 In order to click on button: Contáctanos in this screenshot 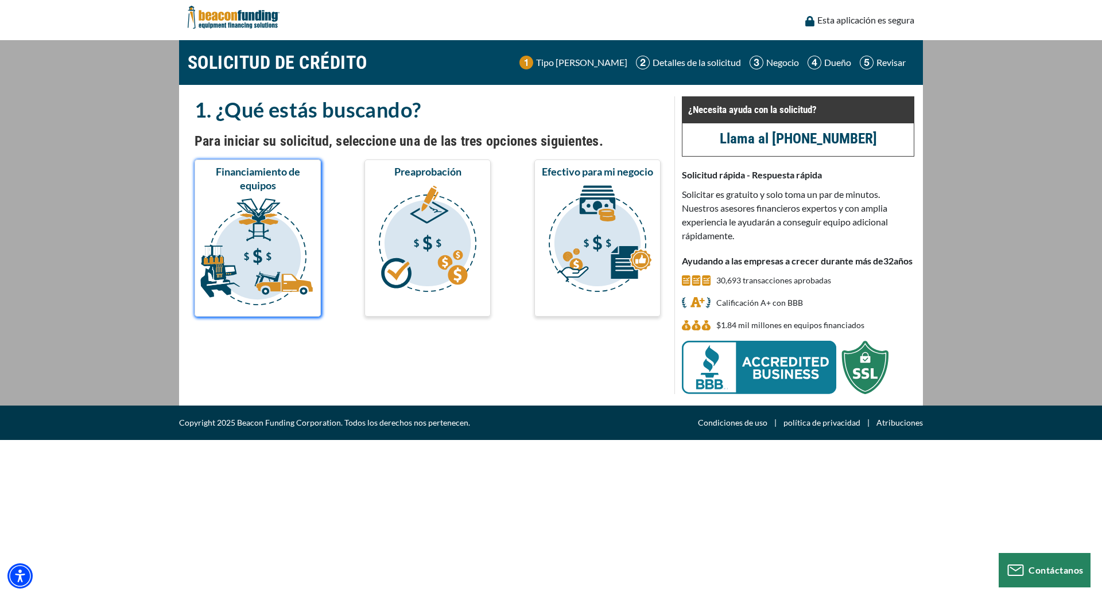, I will do `click(1045, 571)`.